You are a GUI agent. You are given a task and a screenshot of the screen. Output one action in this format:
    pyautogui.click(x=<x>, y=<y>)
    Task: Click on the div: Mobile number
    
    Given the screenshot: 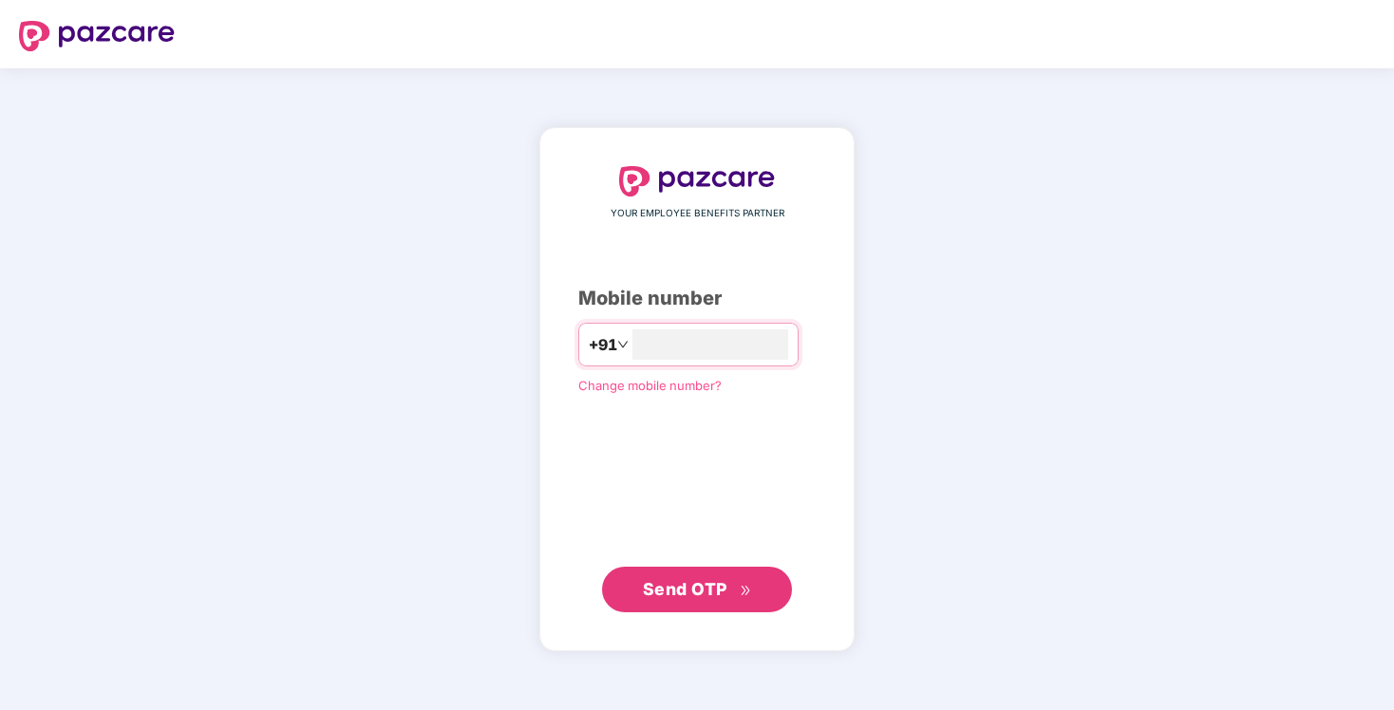 What is the action you would take?
    pyautogui.click(x=697, y=298)
    